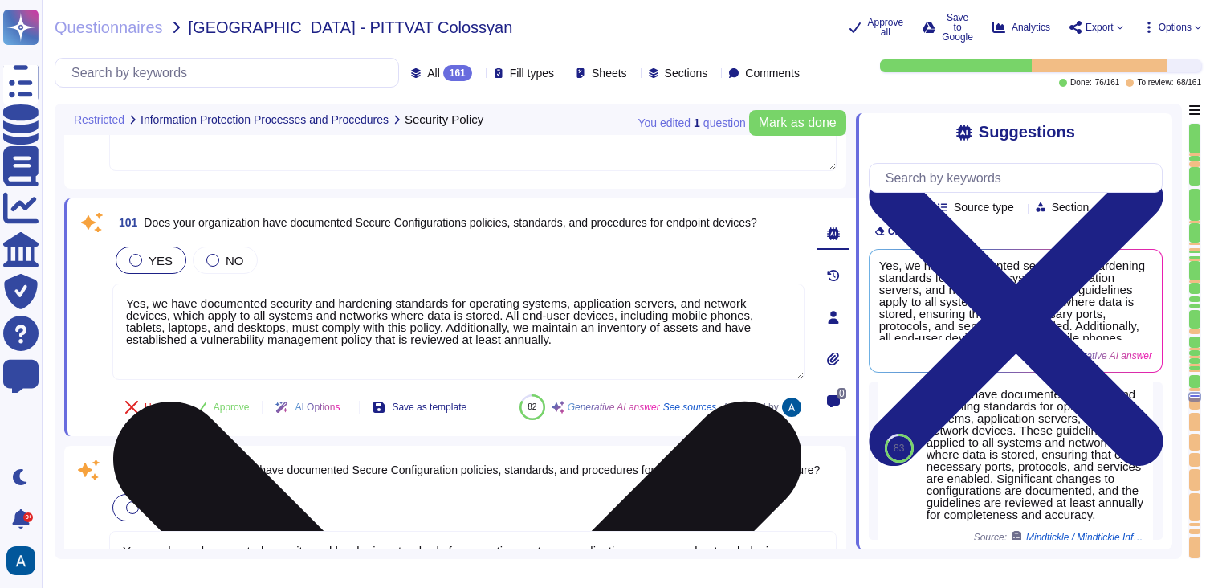  I want to click on div: Yes, we have documented security and hardening standards for operating systems, application serve..., so click(1036, 454).